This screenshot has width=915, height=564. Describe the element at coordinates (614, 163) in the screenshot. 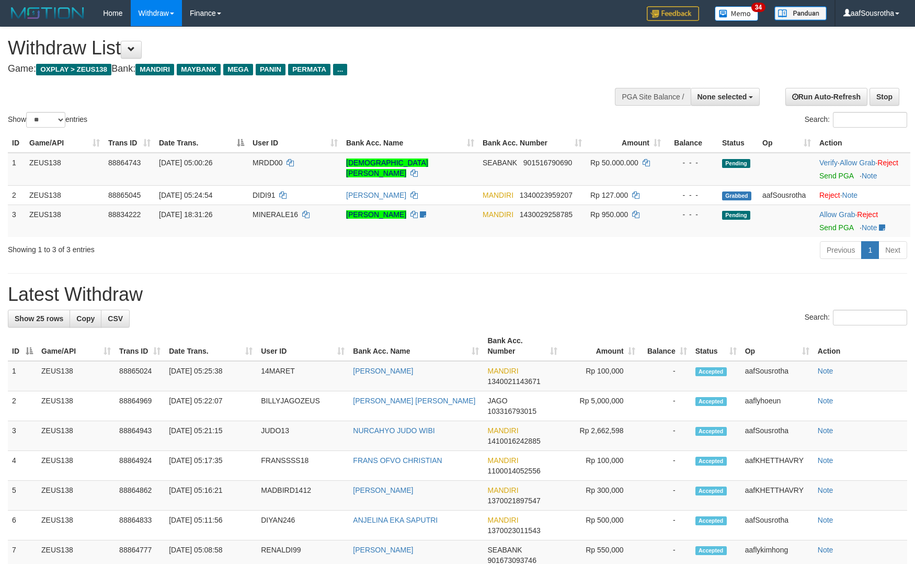

I see `span: Rp 50.000.000` at that location.